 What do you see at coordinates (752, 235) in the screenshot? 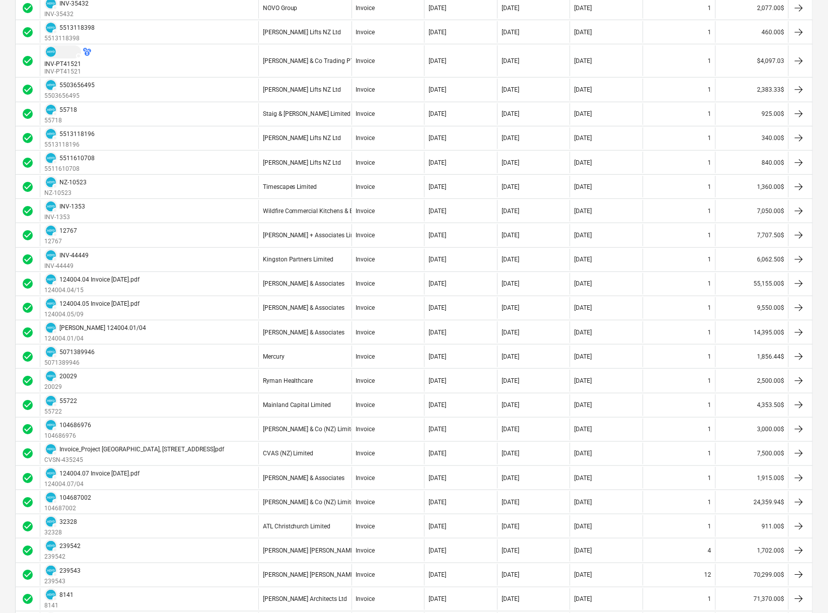
I see `div: 7,707.50$` at bounding box center [752, 235].